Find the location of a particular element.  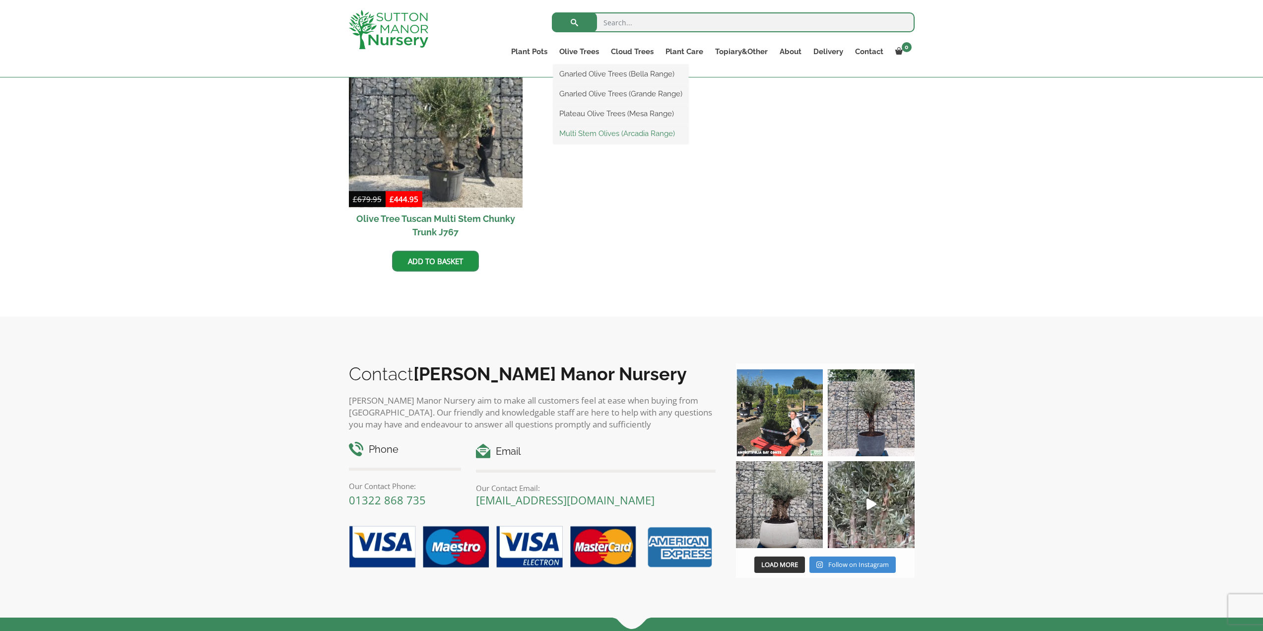

a: Cloud Trees is located at coordinates (632, 52).